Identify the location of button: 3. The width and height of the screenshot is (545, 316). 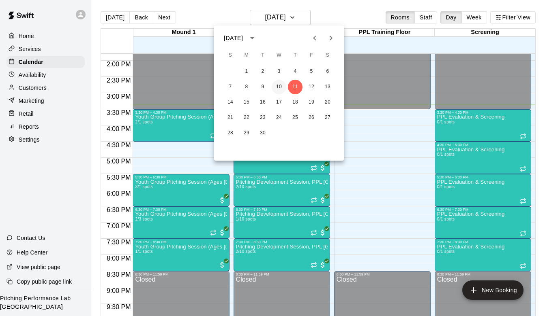
(279, 72).